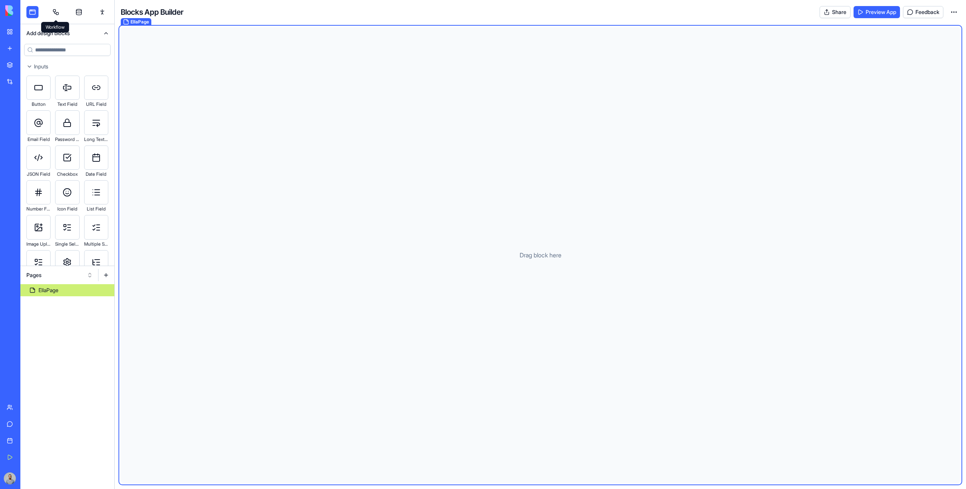  Describe the element at coordinates (67, 174) in the screenshot. I see `div: Checkbox` at that location.